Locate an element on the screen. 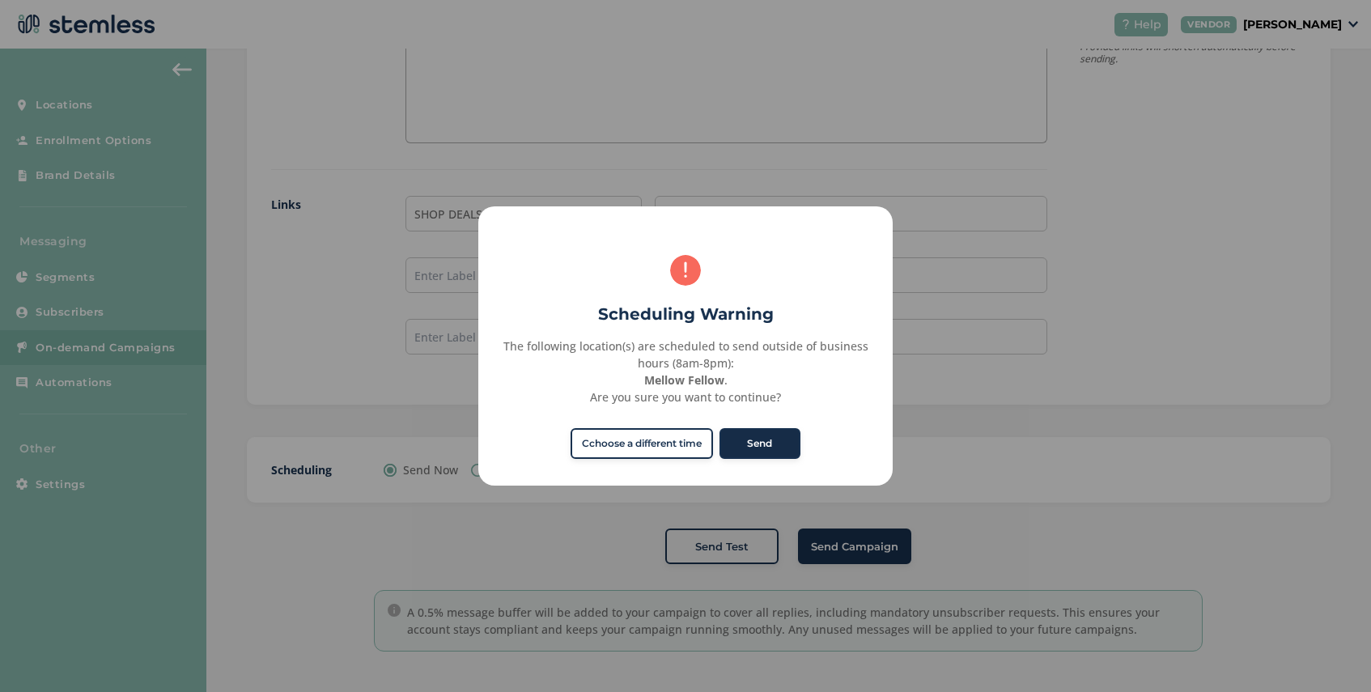  strong: Mellow Fellow is located at coordinates (684, 380).